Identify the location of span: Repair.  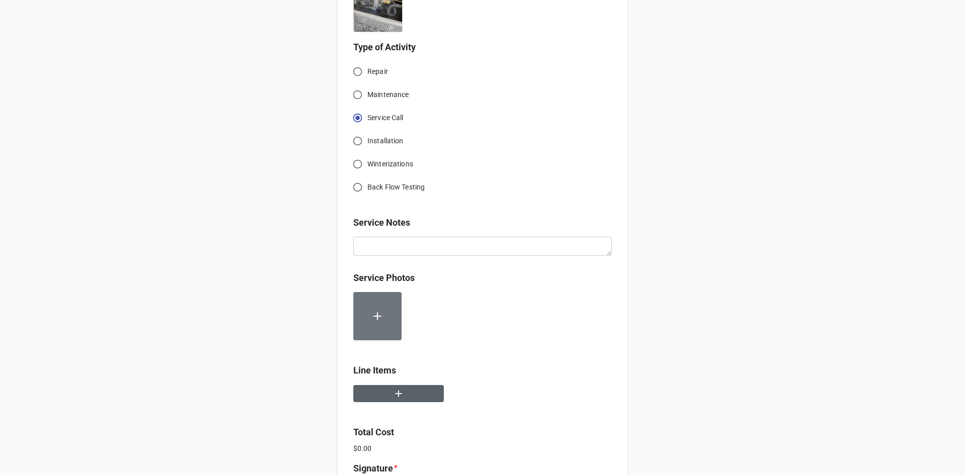
(378, 71).